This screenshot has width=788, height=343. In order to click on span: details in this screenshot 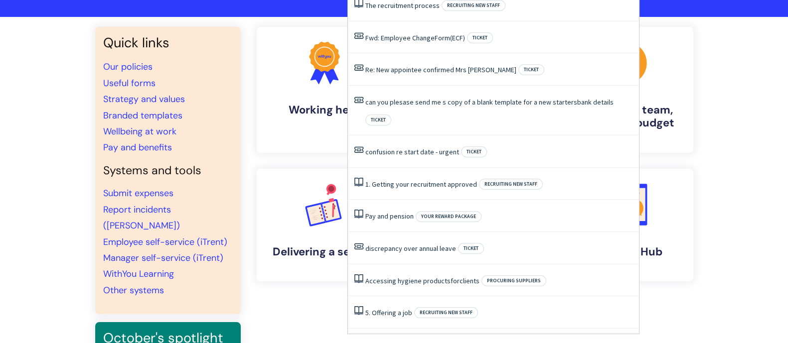, I will do `click(603, 102)`.